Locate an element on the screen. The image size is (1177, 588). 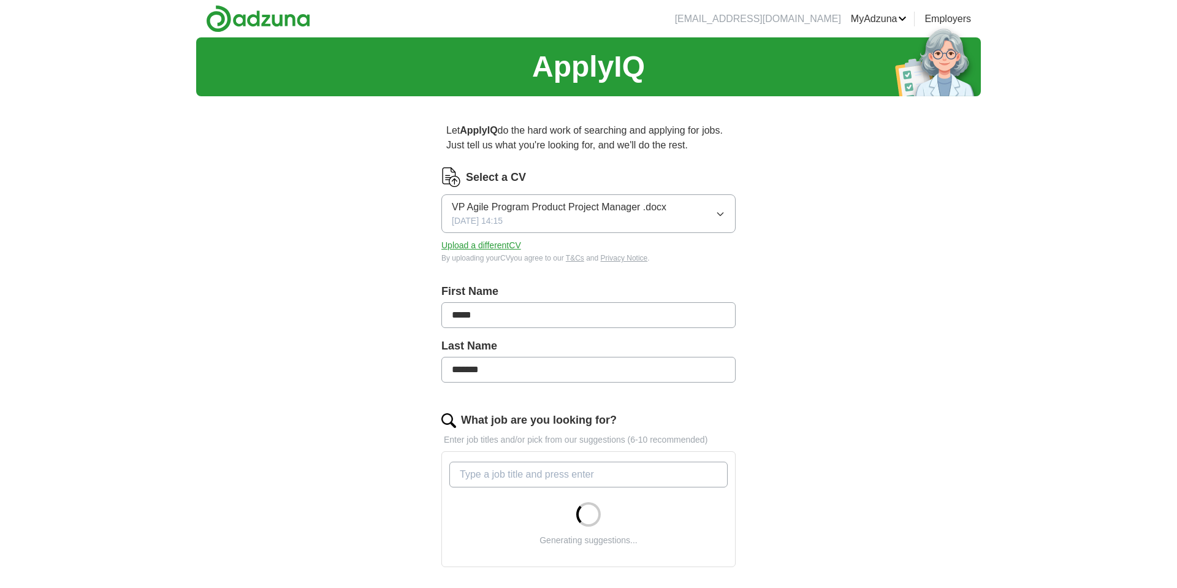
a: T&Cs is located at coordinates (575, 258).